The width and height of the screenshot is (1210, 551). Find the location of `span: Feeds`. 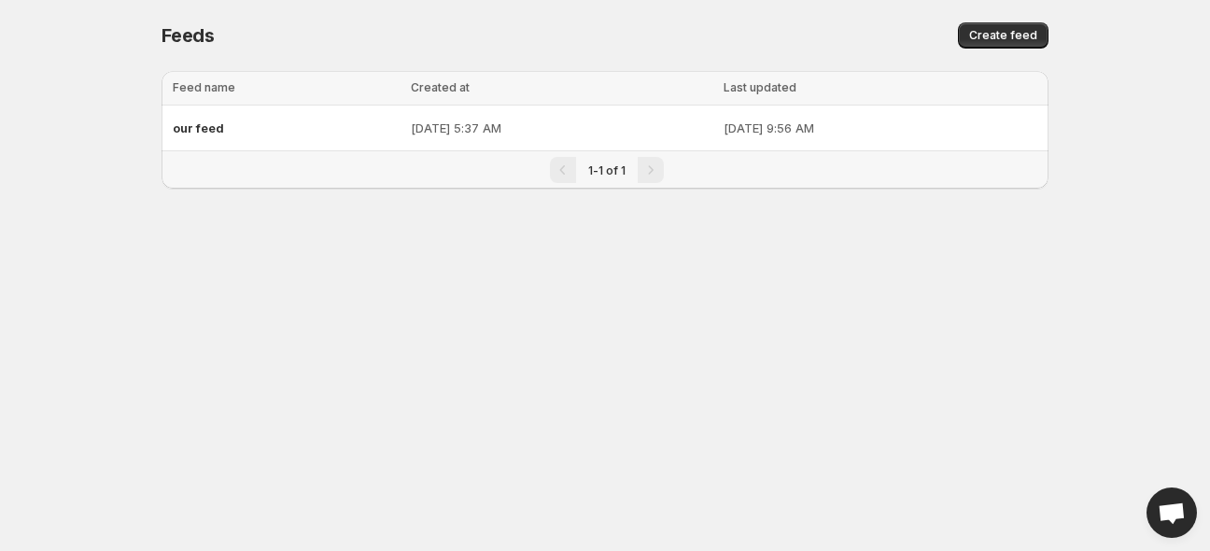

span: Feeds is located at coordinates (188, 35).